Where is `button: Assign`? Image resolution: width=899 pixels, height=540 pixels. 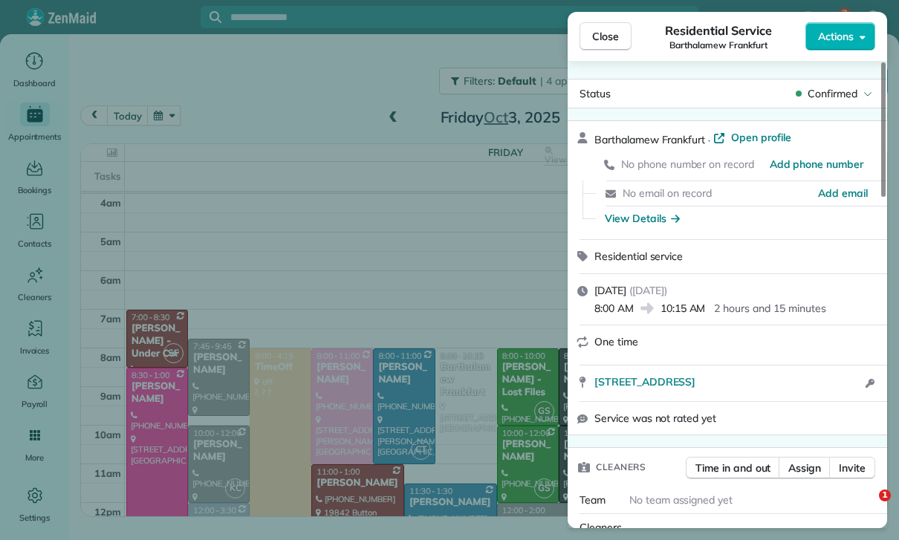 button: Assign is located at coordinates (805, 468).